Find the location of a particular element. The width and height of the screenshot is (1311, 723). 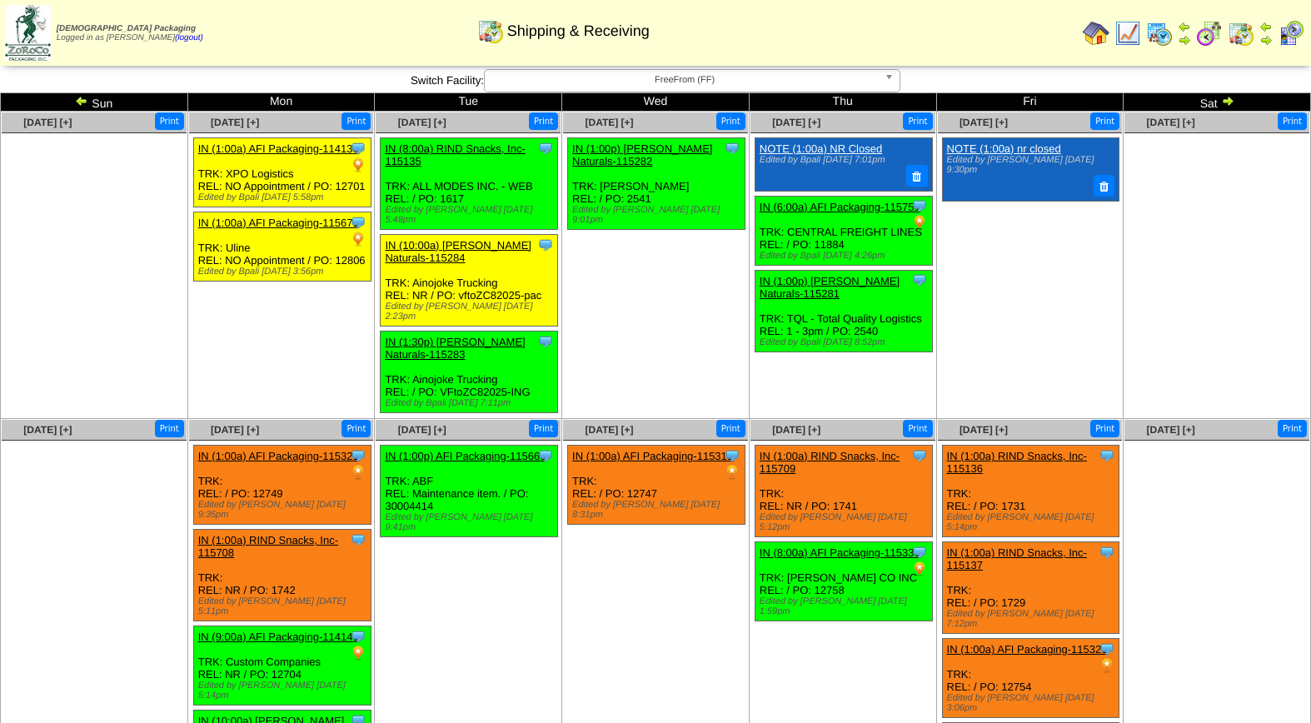

td: Tue is located at coordinates (468, 102).